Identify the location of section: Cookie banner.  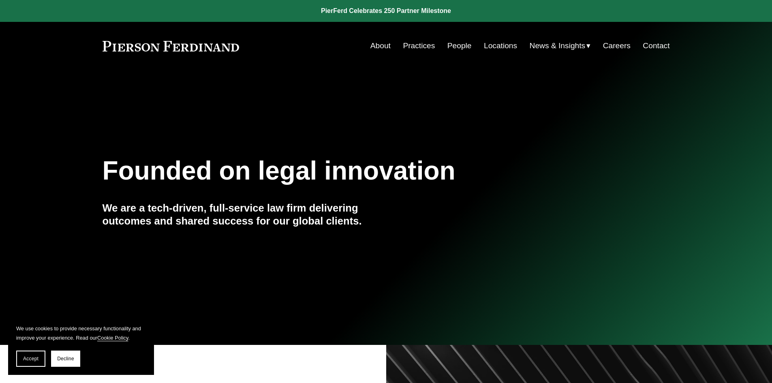
(81, 345).